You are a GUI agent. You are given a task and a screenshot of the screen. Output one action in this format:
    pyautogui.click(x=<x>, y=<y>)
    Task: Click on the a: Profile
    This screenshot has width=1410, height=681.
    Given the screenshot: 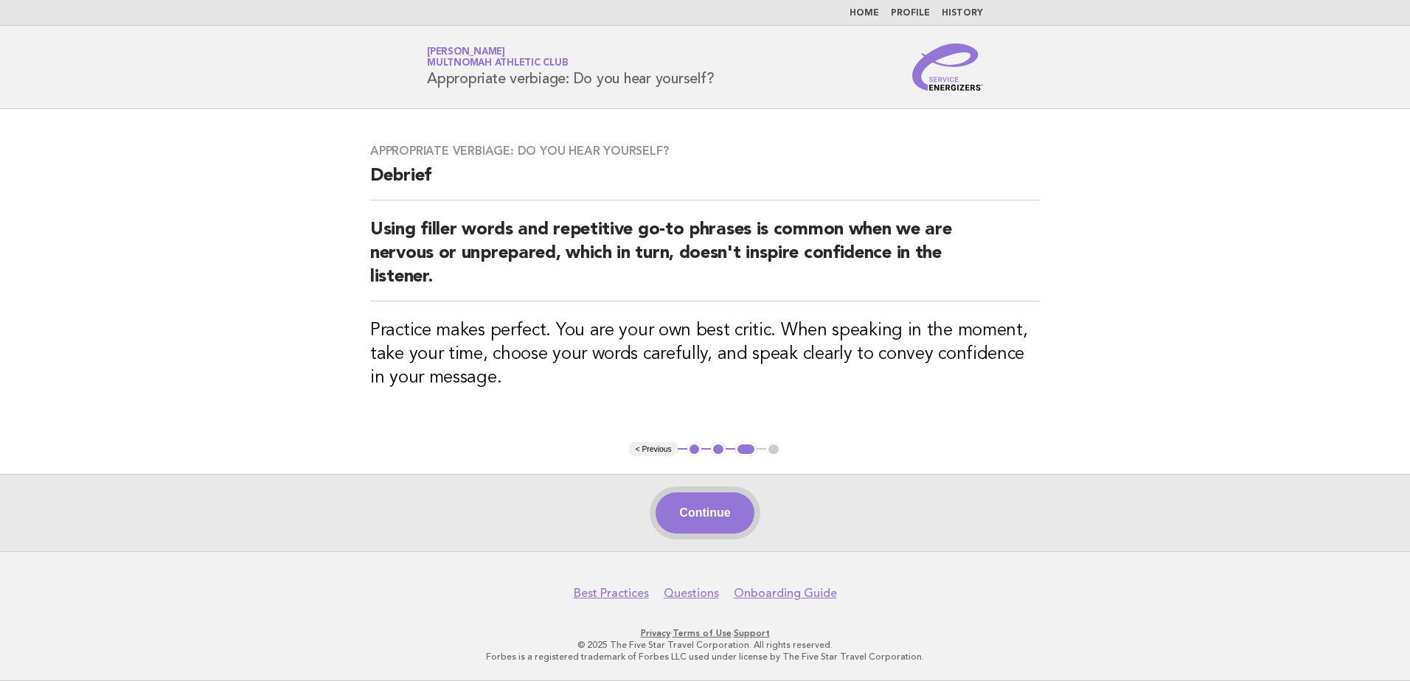 What is the action you would take?
    pyautogui.click(x=910, y=13)
    